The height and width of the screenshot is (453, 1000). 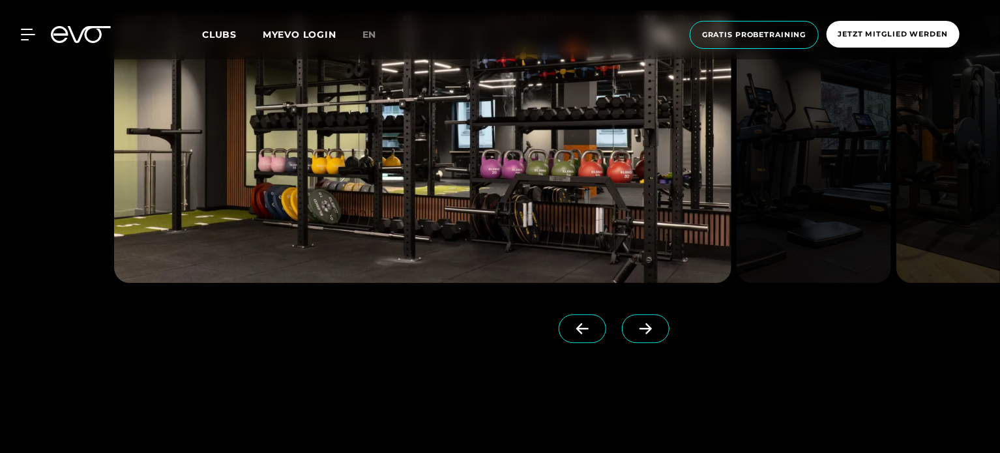 I want to click on a: MYEVO LOGIN, so click(x=299, y=35).